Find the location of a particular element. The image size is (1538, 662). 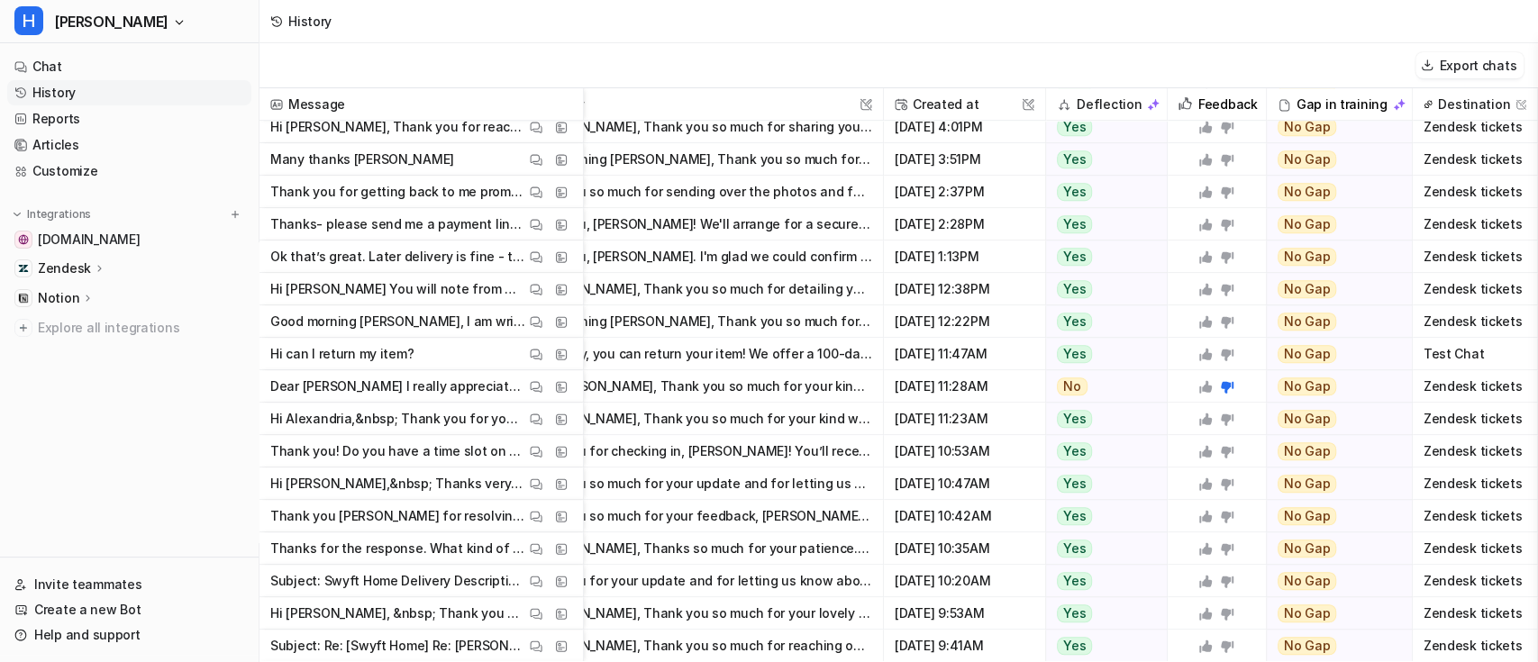

a: Reports is located at coordinates (129, 119).